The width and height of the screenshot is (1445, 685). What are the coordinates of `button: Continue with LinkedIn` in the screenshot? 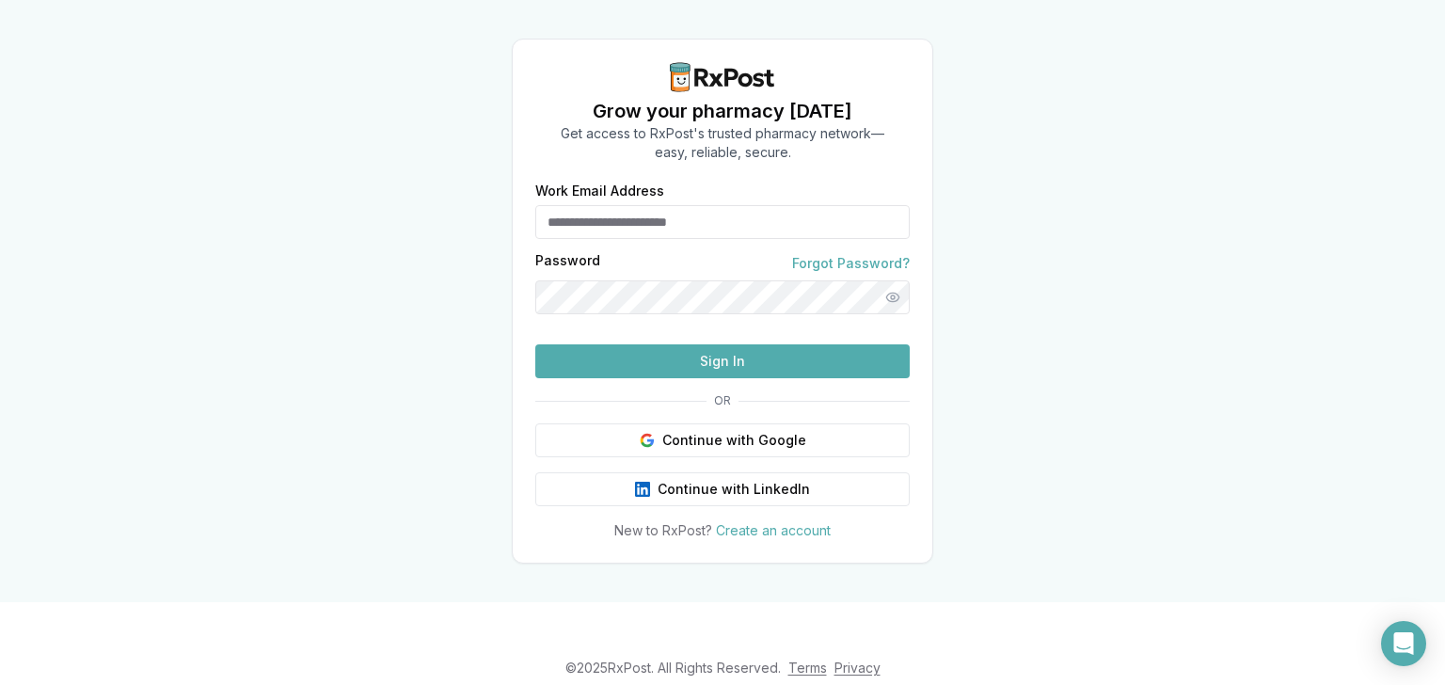 It's located at (722, 489).